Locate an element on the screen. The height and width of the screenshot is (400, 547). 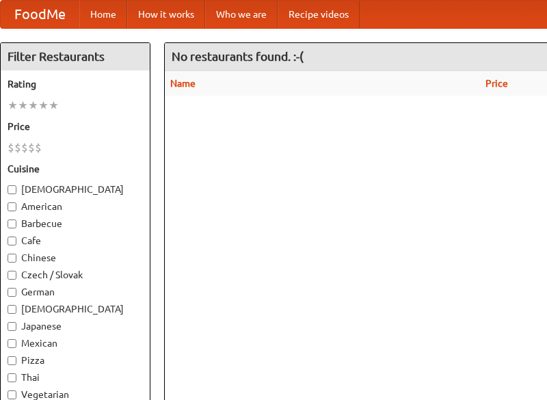
input: Mexican is located at coordinates (12, 343).